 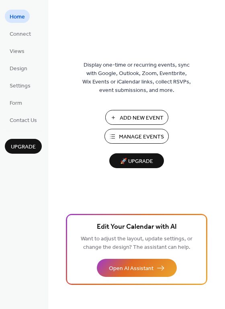 I want to click on a: Home, so click(x=17, y=16).